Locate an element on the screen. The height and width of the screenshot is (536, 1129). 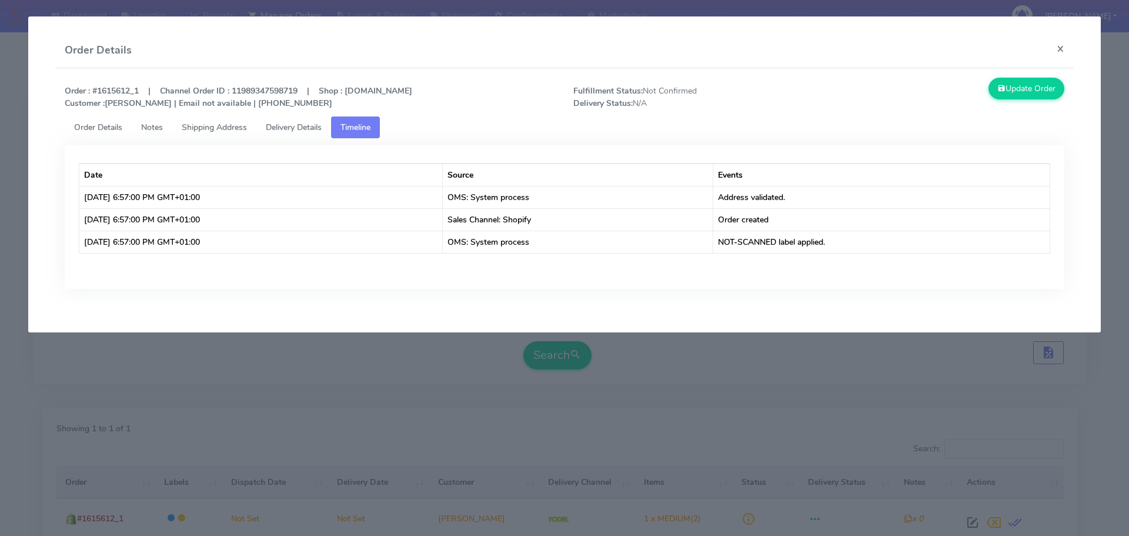
span: Timeline is located at coordinates (355, 127).